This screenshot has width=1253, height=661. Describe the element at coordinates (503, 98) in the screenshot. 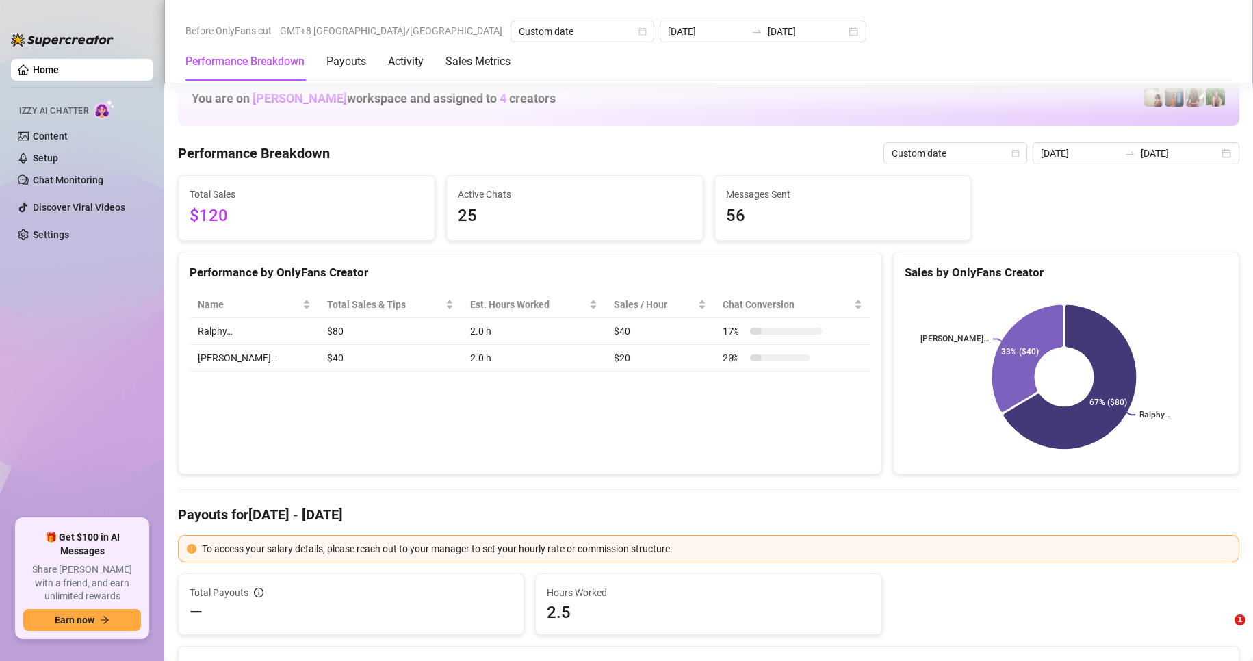

I see `span: 4` at that location.